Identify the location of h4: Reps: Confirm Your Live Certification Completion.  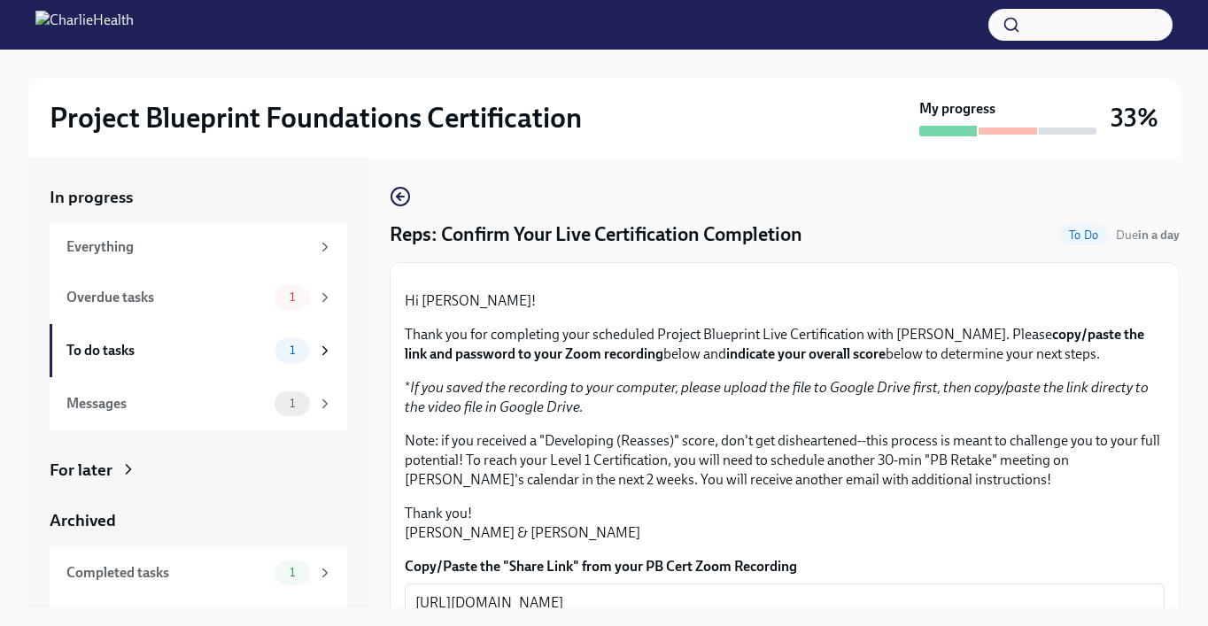
(596, 235).